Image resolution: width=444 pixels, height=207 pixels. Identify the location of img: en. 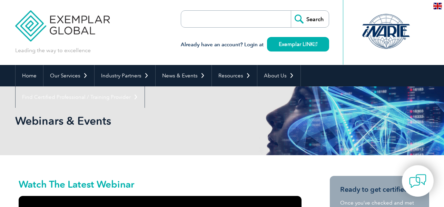
(438, 6).